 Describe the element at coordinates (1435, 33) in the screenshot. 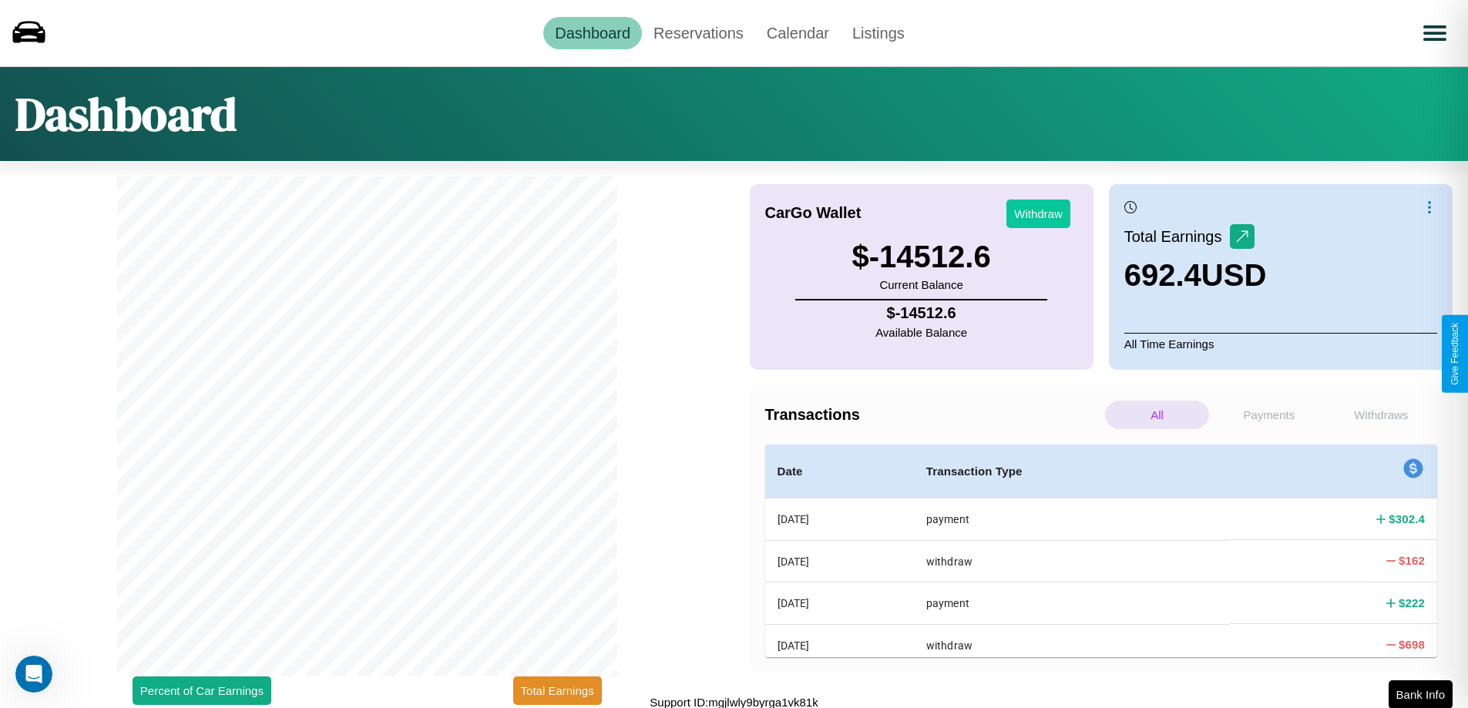

I see `button: Open menu` at that location.